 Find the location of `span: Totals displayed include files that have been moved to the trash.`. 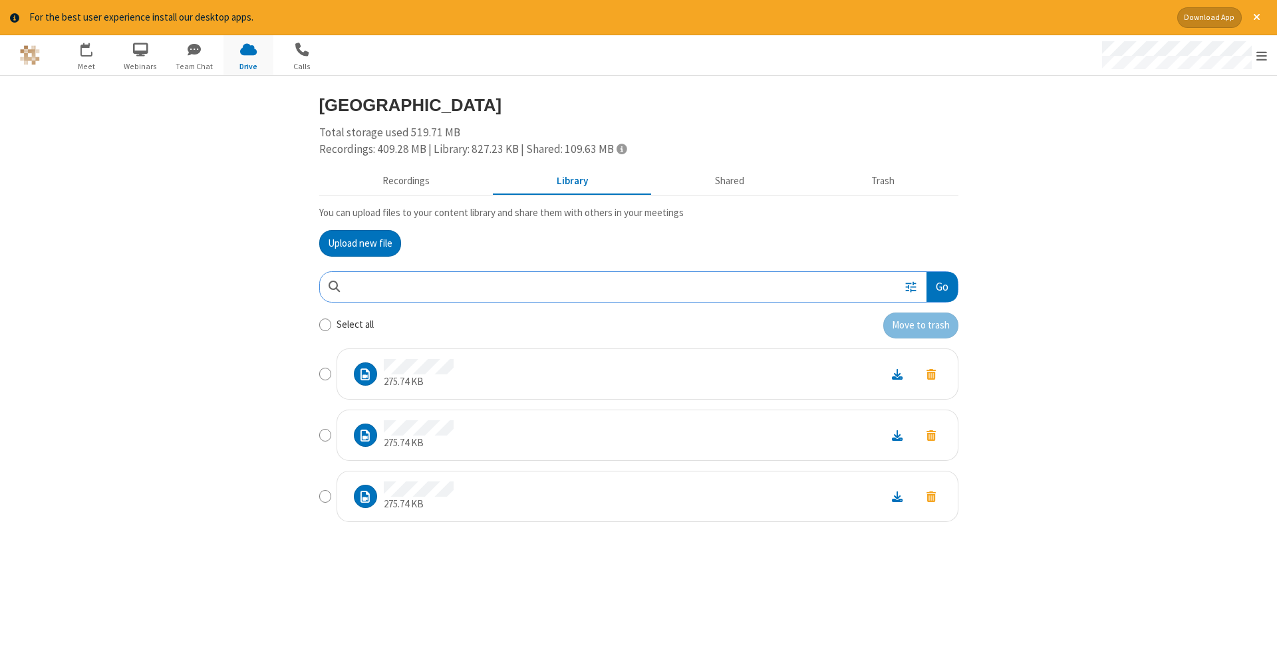

span: Totals displayed include files that have been moved to the trash. is located at coordinates (621, 148).